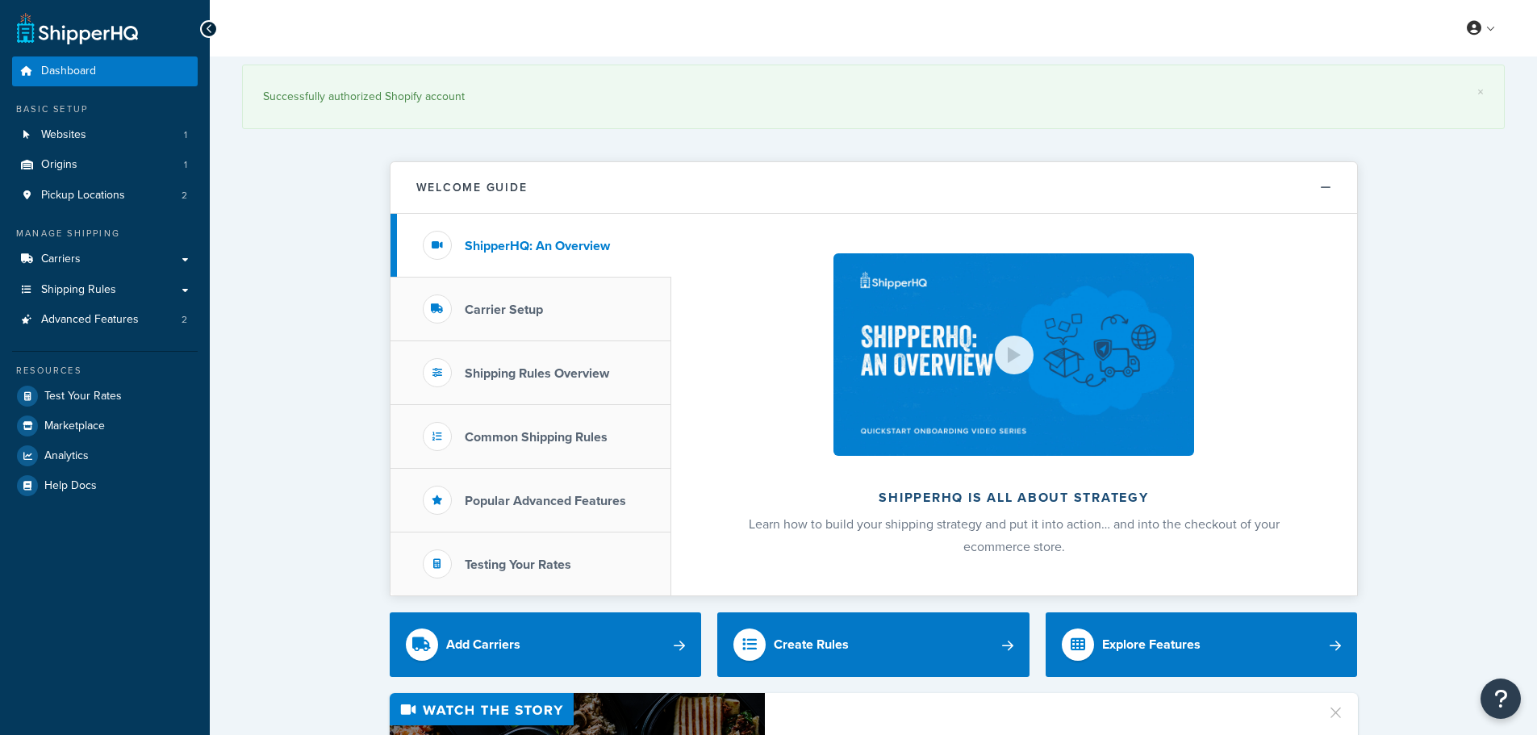 This screenshot has width=1537, height=735. Describe the element at coordinates (1151, 645) in the screenshot. I see `div: Explore Features` at that location.